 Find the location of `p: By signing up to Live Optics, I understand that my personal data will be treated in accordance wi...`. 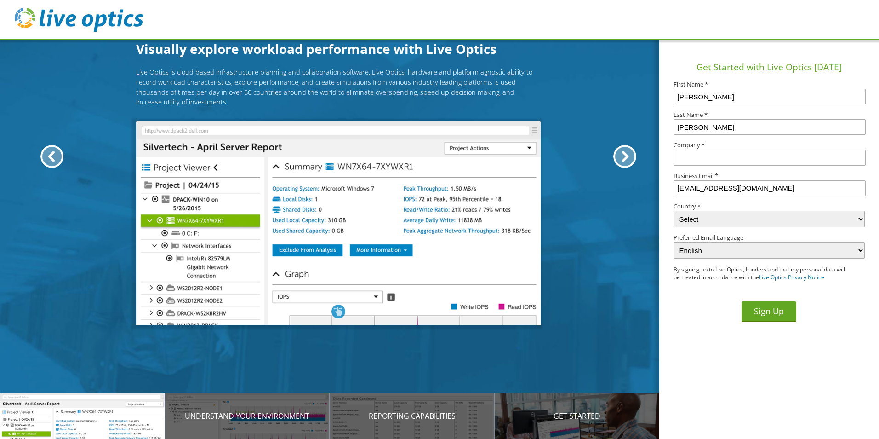

p: By signing up to Live Optics, I understand that my personal data will be treated in accordance wi... is located at coordinates (759, 274).